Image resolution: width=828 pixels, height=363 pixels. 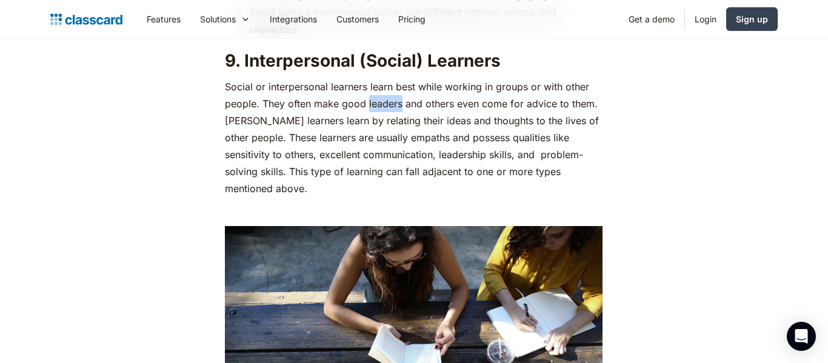 I want to click on a: Sign up, so click(x=752, y=19).